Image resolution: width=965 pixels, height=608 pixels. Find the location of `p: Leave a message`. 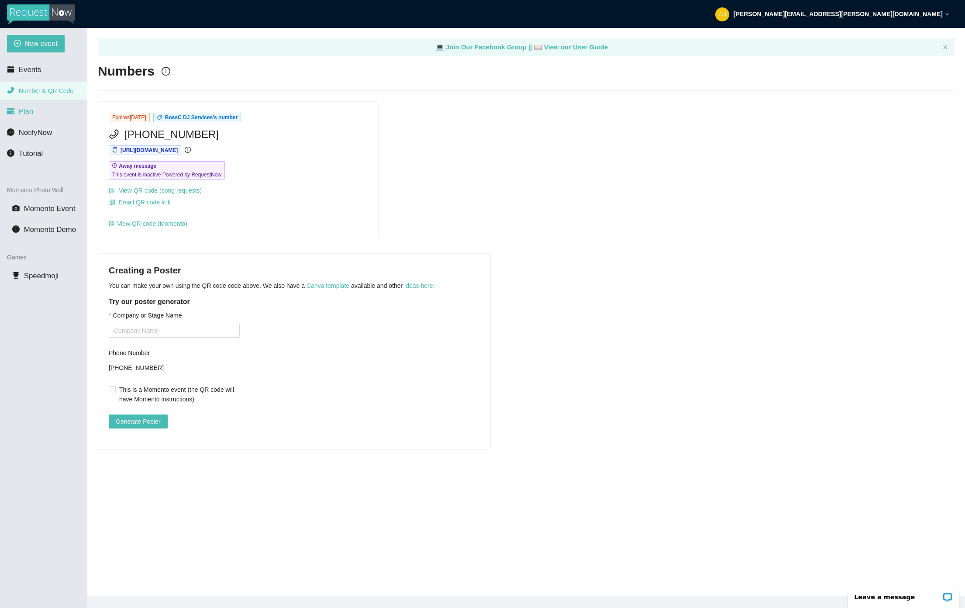

p: Leave a message is located at coordinates (55, 17).